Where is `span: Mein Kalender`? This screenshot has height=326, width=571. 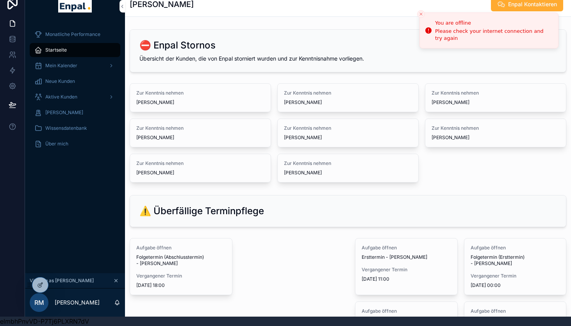 span: Mein Kalender is located at coordinates (61, 66).